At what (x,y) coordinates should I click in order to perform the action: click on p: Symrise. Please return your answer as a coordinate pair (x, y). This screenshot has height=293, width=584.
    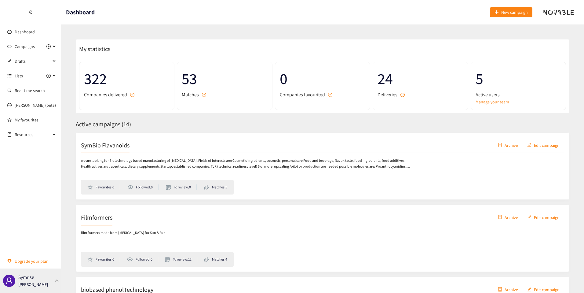
    Looking at the image, I should click on (26, 277).